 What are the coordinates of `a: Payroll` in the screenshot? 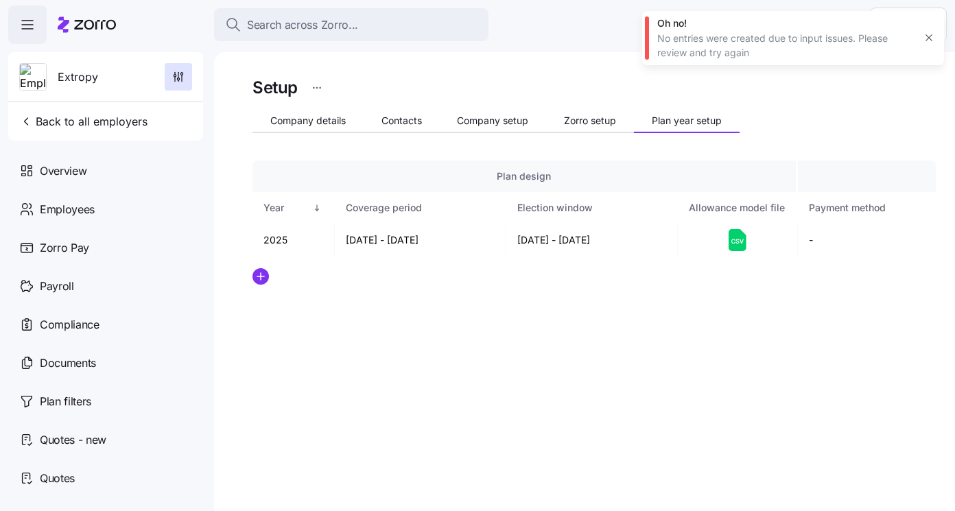 It's located at (106, 286).